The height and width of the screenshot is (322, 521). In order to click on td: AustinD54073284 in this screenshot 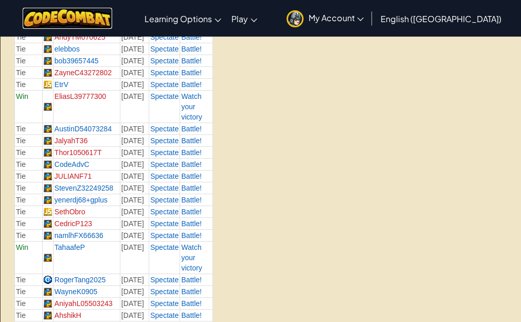, I will do `click(86, 128)`.